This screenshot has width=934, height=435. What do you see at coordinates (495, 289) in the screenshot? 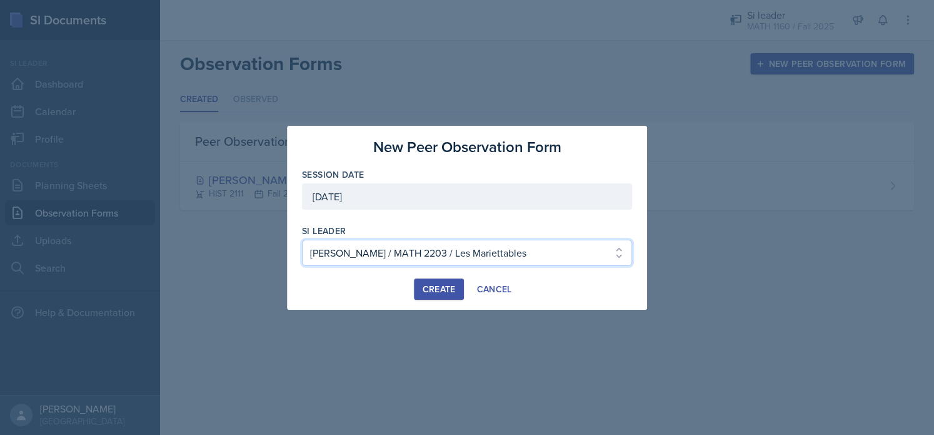
I see `button: Cancel` at bounding box center [495, 289].